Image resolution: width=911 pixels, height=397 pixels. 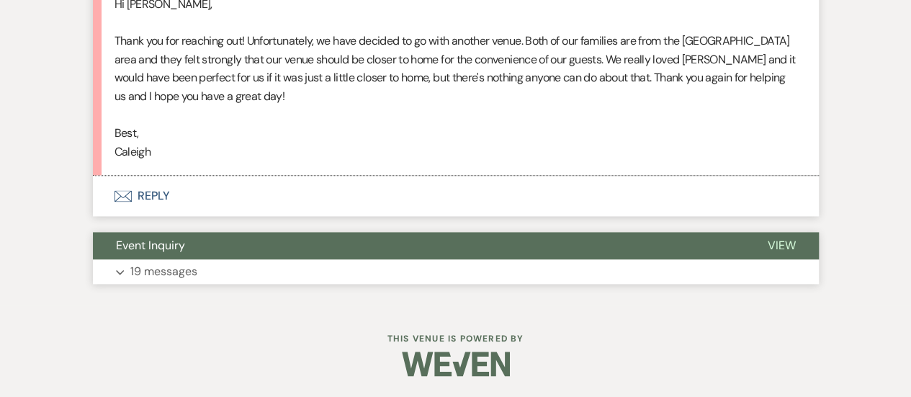 I want to click on img: Weven Logo, so click(x=456, y=364).